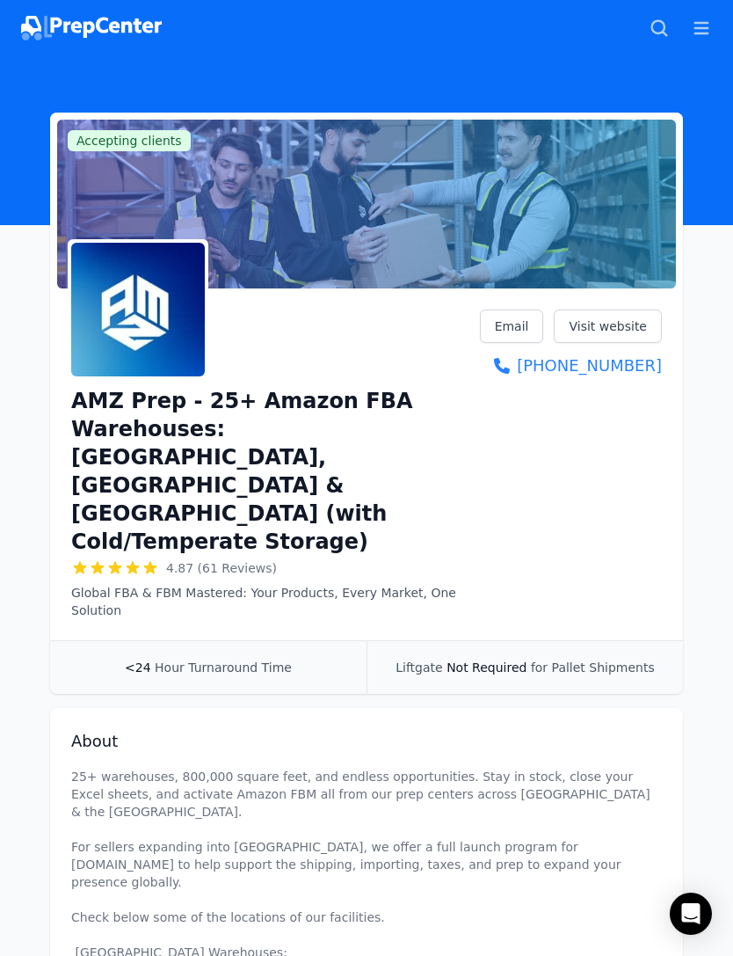 The height and width of the screenshot is (956, 733). What do you see at coordinates (512, 326) in the screenshot?
I see `a: Email` at bounding box center [512, 326].